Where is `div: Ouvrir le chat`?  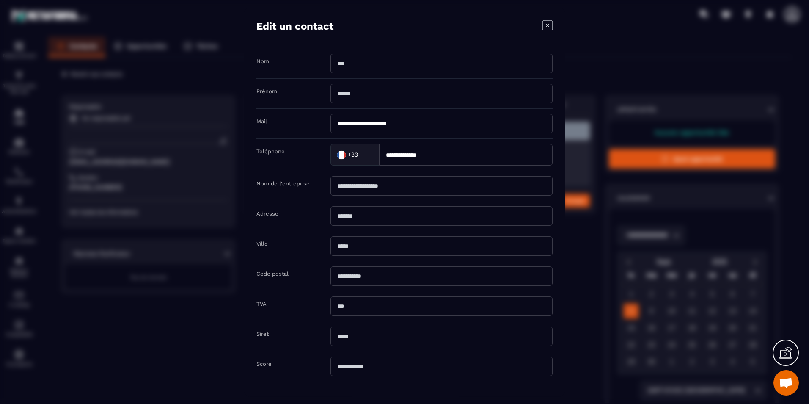 div: Ouvrir le chat is located at coordinates (786, 382).